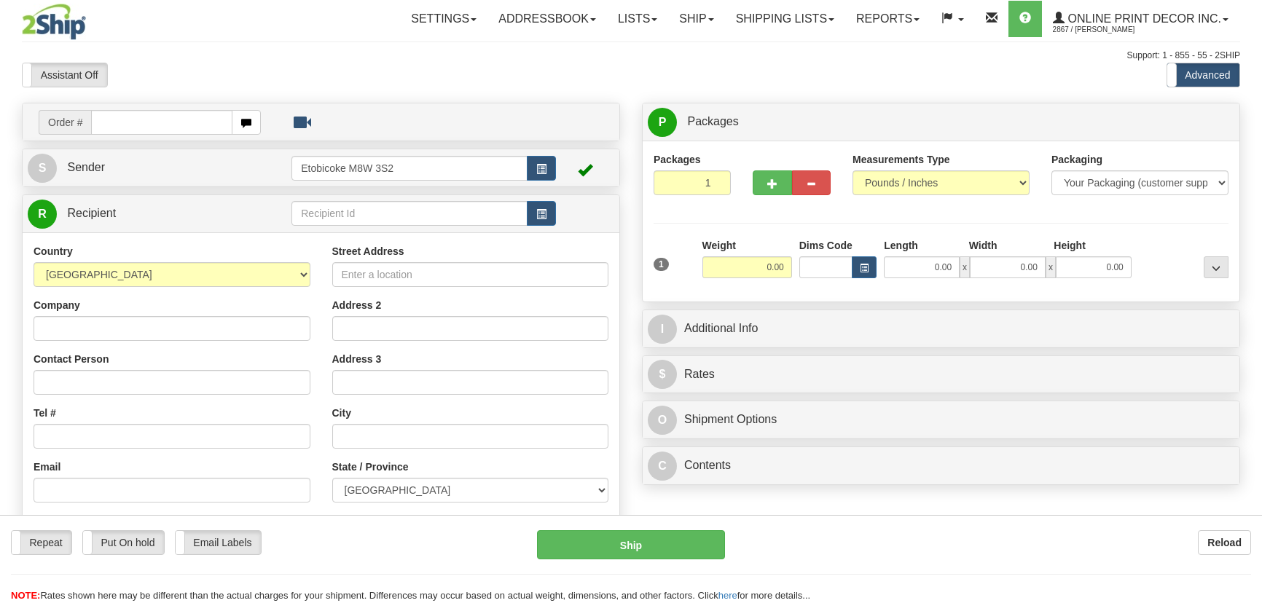 Image resolution: width=1262 pixels, height=603 pixels. What do you see at coordinates (54, 22) in the screenshot?
I see `img: logo2867.jpg` at bounding box center [54, 22].